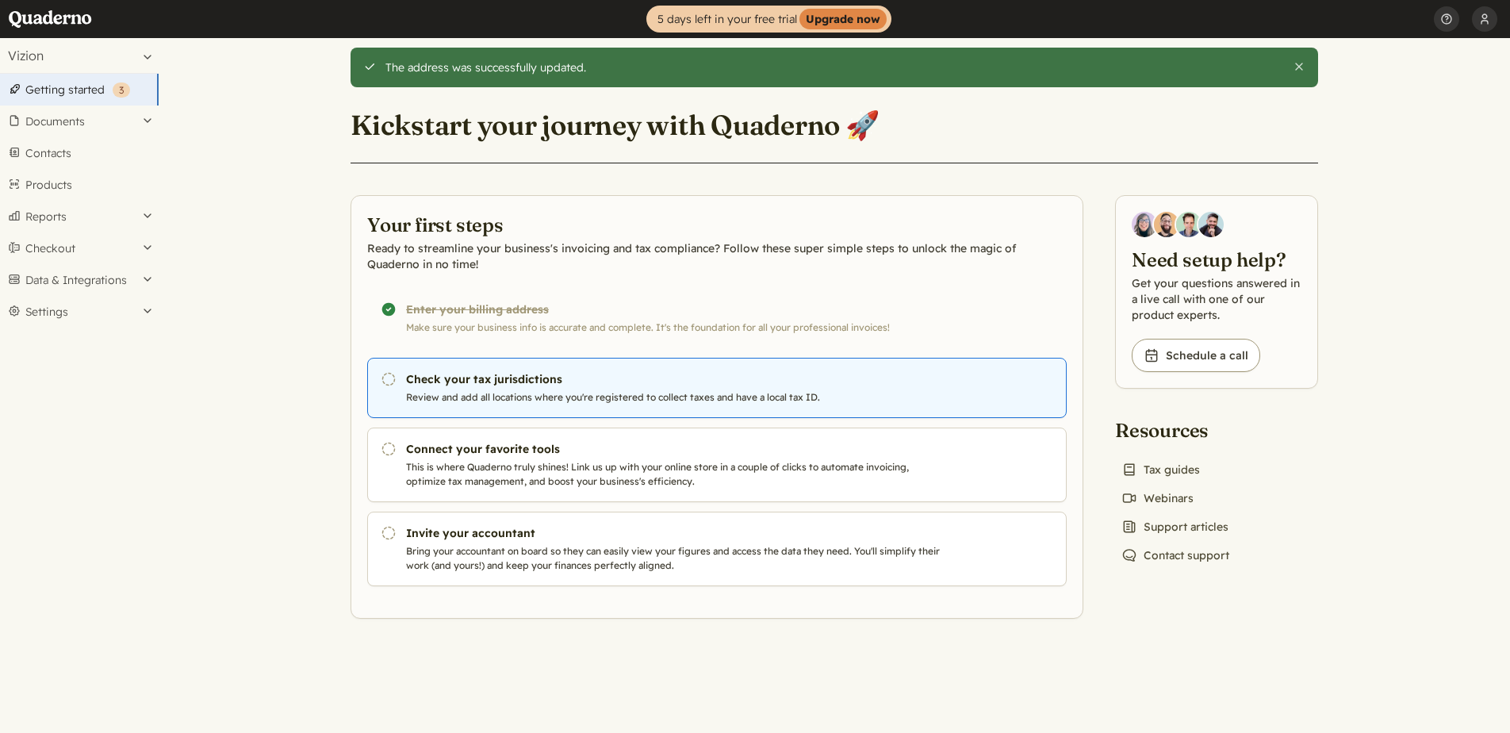 Image resolution: width=1510 pixels, height=733 pixels. I want to click on a: Connect your favorite tools This is where Quaderno truly shines! Link us up with your online stor..., so click(717, 465).